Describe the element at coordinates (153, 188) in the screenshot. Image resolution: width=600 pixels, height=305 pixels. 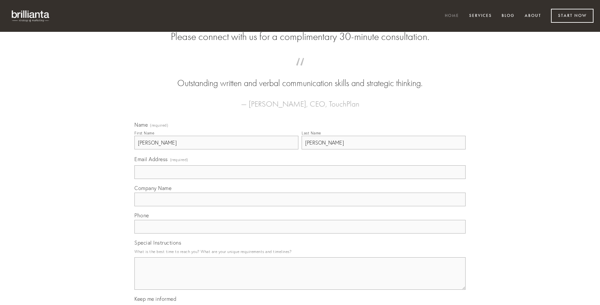
I see `span: Company Name` at that location.